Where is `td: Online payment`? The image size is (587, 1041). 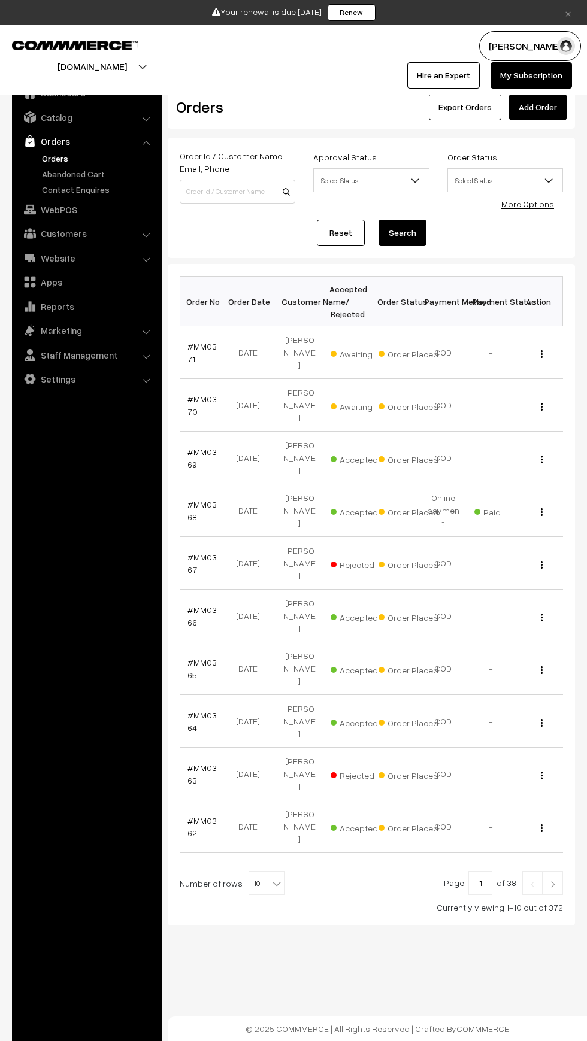
td: Online payment is located at coordinates (443, 511).